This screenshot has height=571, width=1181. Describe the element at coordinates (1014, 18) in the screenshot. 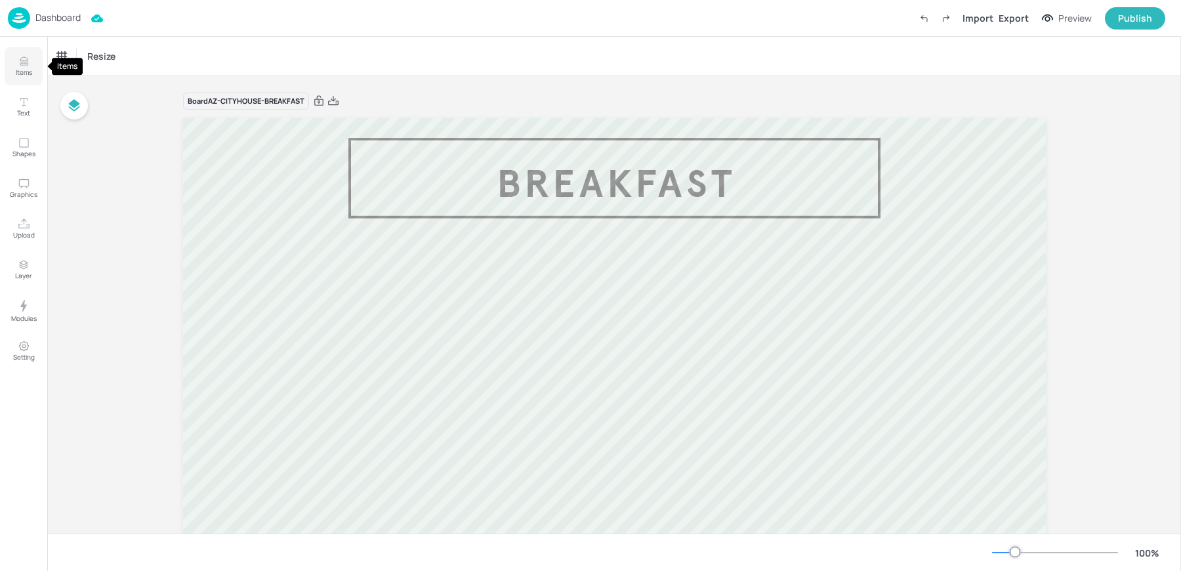

I see `div: Export` at that location.